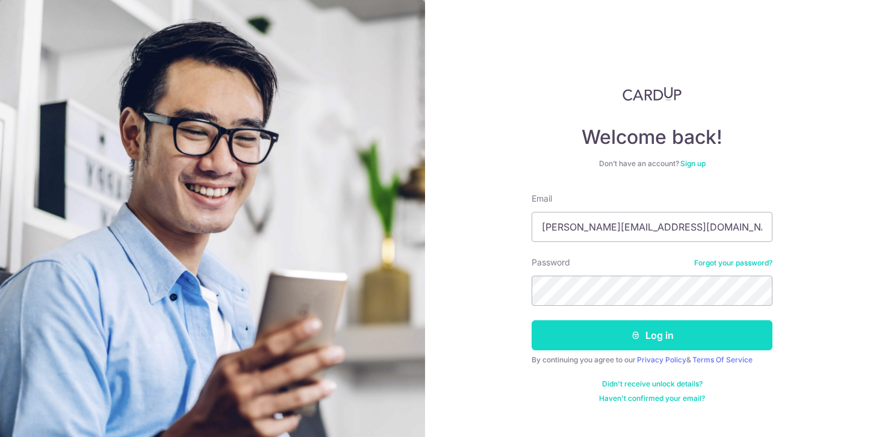 The height and width of the screenshot is (437, 879). Describe the element at coordinates (722, 359) in the screenshot. I see `a: Terms Of Service` at that location.